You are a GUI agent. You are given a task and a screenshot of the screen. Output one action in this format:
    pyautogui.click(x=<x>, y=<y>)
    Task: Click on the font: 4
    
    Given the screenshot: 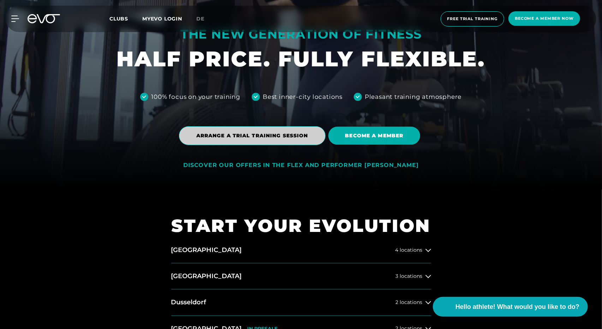 What is the action you would take?
    pyautogui.click(x=397, y=250)
    